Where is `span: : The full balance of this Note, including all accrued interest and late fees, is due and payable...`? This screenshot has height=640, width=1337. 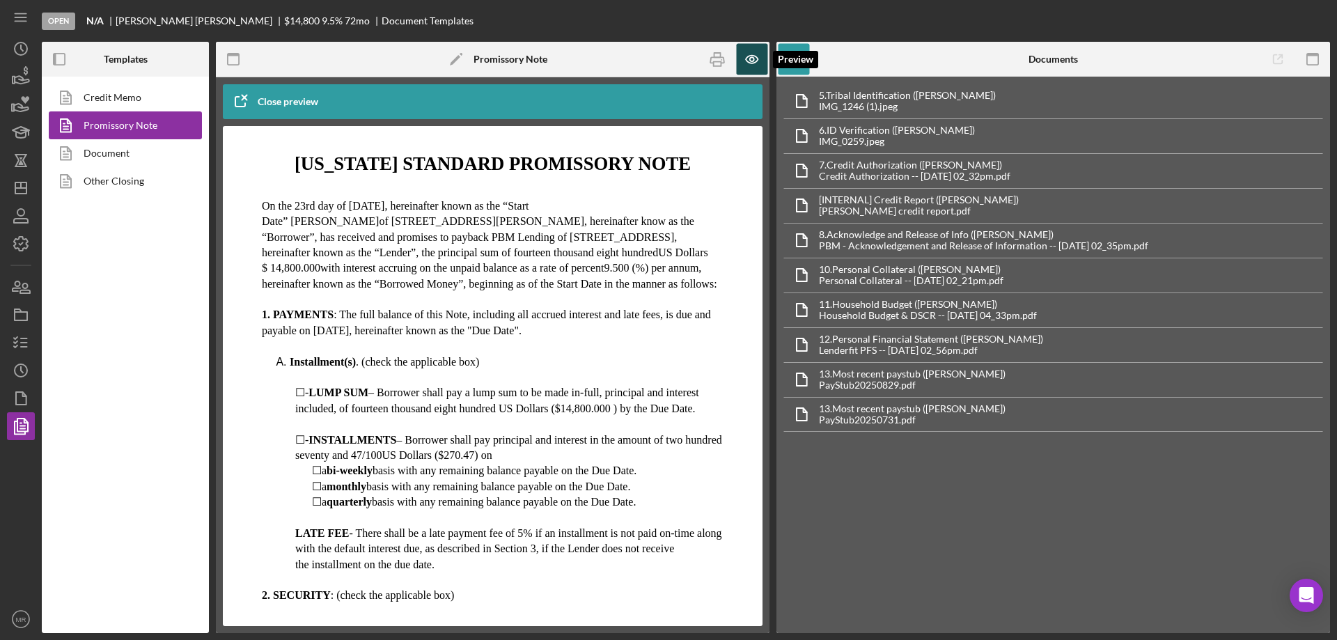 span: : The full balance of this Note, including all accrued interest and late fees, is due and payable... is located at coordinates (235, 182).